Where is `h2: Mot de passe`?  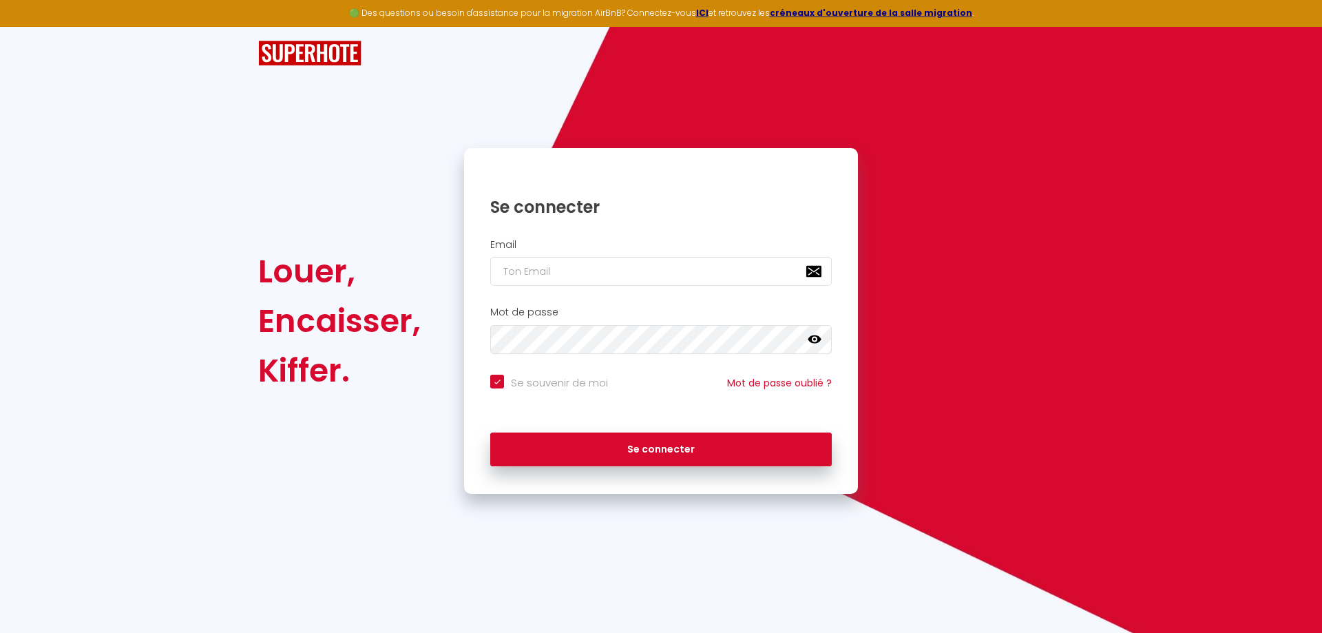 h2: Mot de passe is located at coordinates (661, 312).